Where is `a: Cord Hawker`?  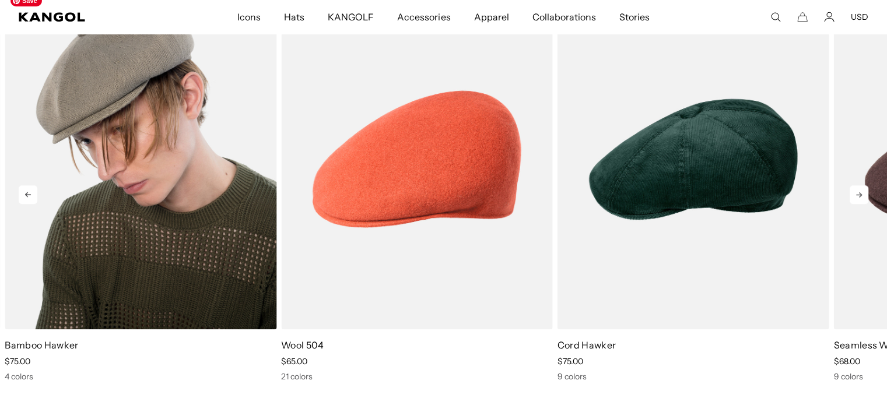 a: Cord Hawker is located at coordinates (587, 345).